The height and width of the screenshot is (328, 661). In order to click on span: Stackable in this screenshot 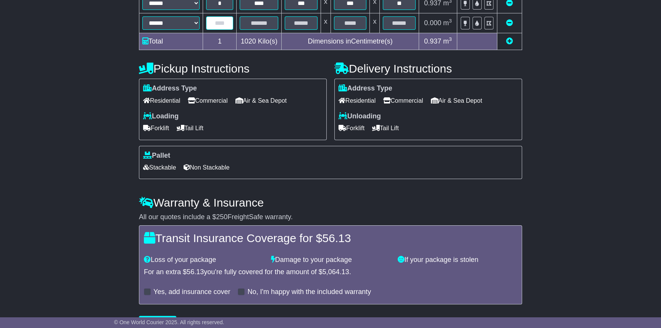, I will do `click(160, 167)`.